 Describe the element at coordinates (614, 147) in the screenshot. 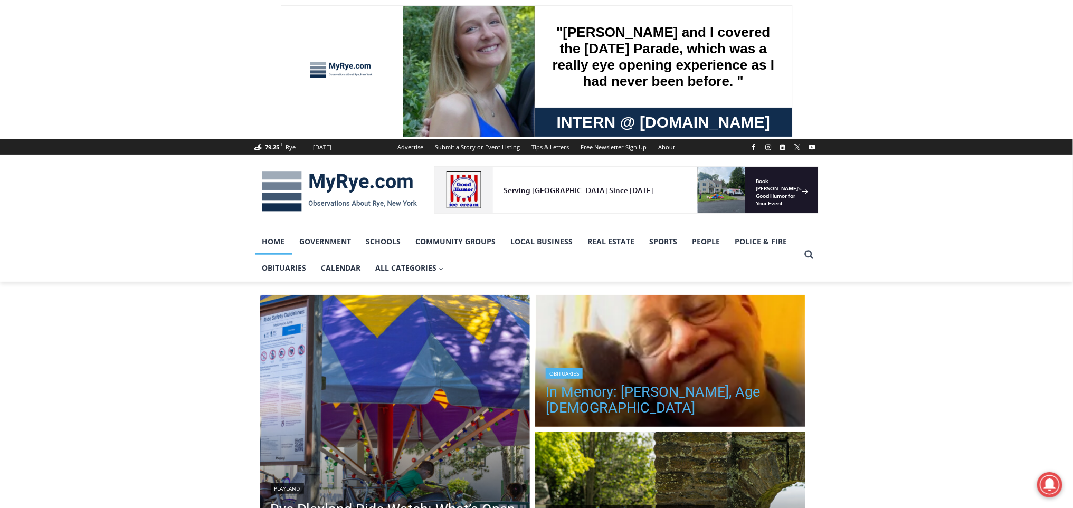

I see `a: Free Newsletter Sign Up` at that location.